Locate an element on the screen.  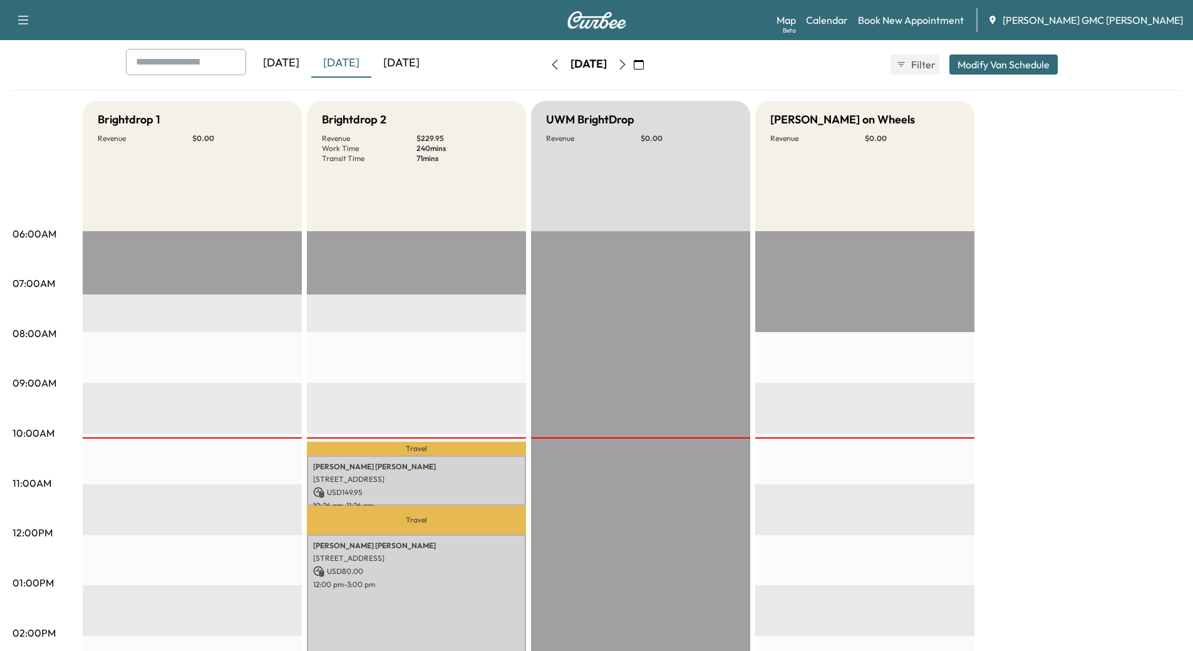
p: 10:00AM is located at coordinates (33, 433).